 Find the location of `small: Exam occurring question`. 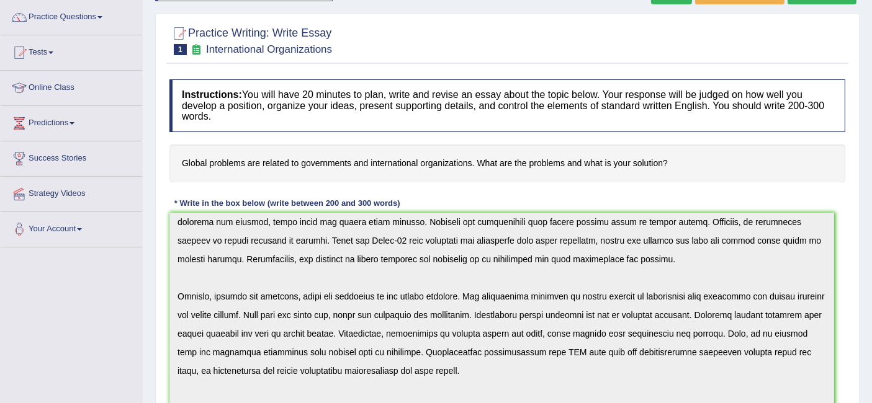

small: Exam occurring question is located at coordinates (196, 50).